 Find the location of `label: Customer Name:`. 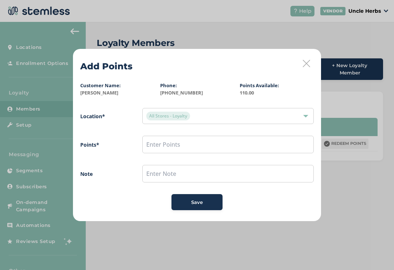

label: Customer Name: is located at coordinates (100, 85).